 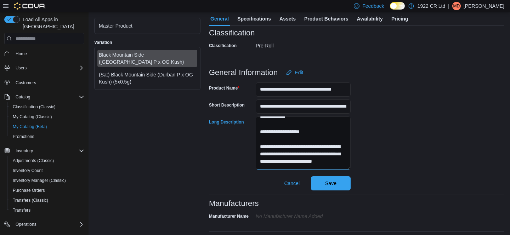 What do you see at coordinates (34, 107) in the screenshot?
I see `a: Classification (Classic)` at bounding box center [34, 107].